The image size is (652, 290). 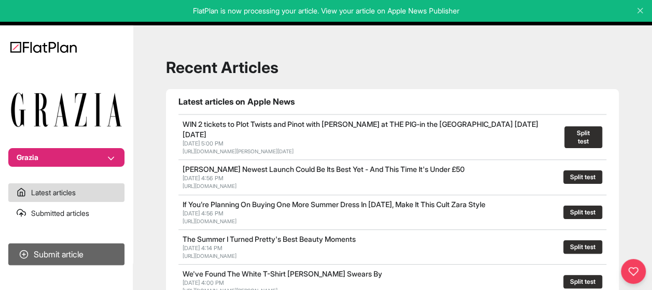 I want to click on h1: Recent Articles, so click(x=392, y=67).